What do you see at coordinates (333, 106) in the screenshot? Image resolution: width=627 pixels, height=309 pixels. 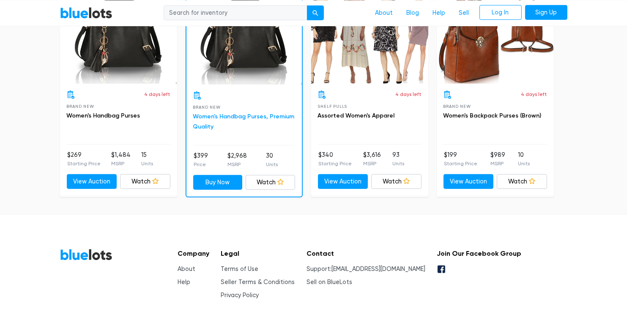 I see `span: Shelf Pulls` at bounding box center [333, 106].